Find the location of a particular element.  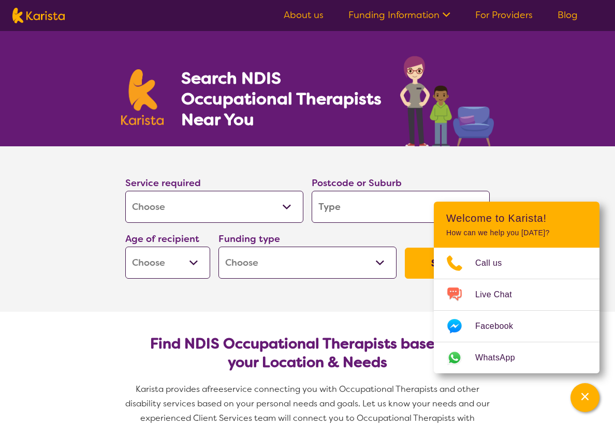

button: Channel Menu is located at coordinates (585, 398).